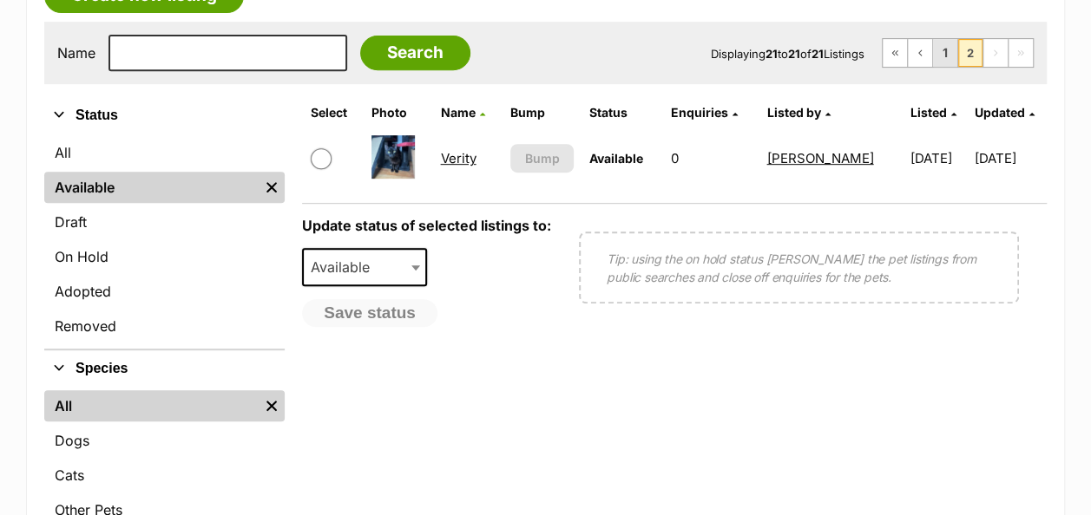  I want to click on td: 0, so click(710, 158).